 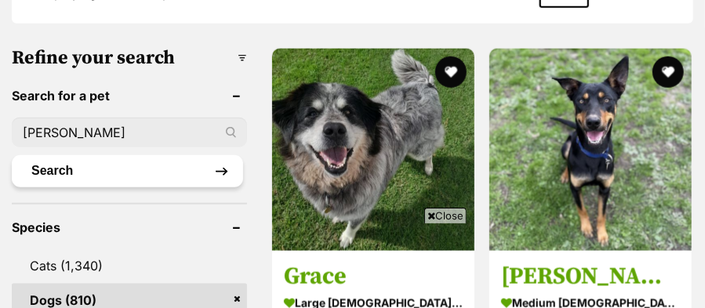 What do you see at coordinates (373, 150) in the screenshot?
I see `img: Grace - Pyrenean Mountain Dog x Maremma Sheepdog` at bounding box center [373, 150].